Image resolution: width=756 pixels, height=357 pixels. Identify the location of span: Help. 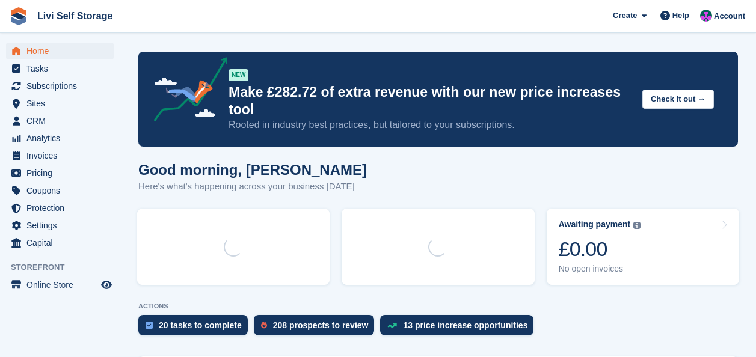
(681, 16).